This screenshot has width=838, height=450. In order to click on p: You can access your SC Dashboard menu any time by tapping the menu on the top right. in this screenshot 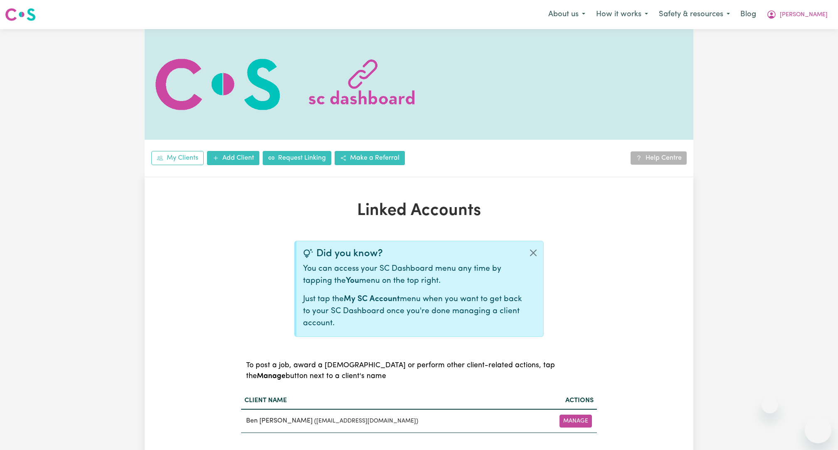, I will do `click(413, 275)`.